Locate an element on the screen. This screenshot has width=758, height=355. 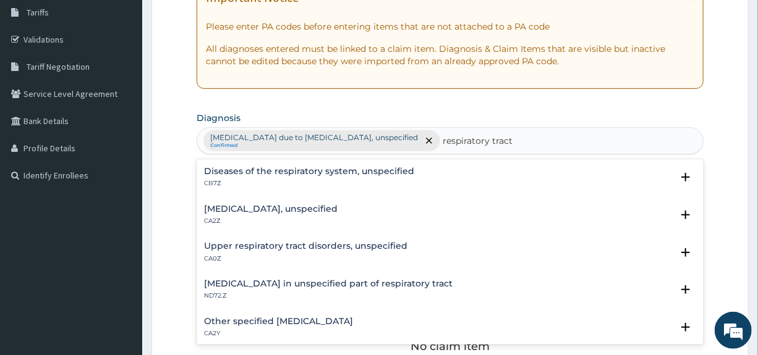
small: Confirmed is located at coordinates (314, 146).